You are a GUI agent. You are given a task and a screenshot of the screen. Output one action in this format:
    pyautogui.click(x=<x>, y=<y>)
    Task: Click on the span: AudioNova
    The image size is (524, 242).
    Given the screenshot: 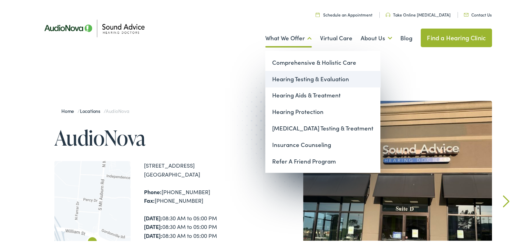 What is the action you would take?
    pyautogui.click(x=117, y=110)
    